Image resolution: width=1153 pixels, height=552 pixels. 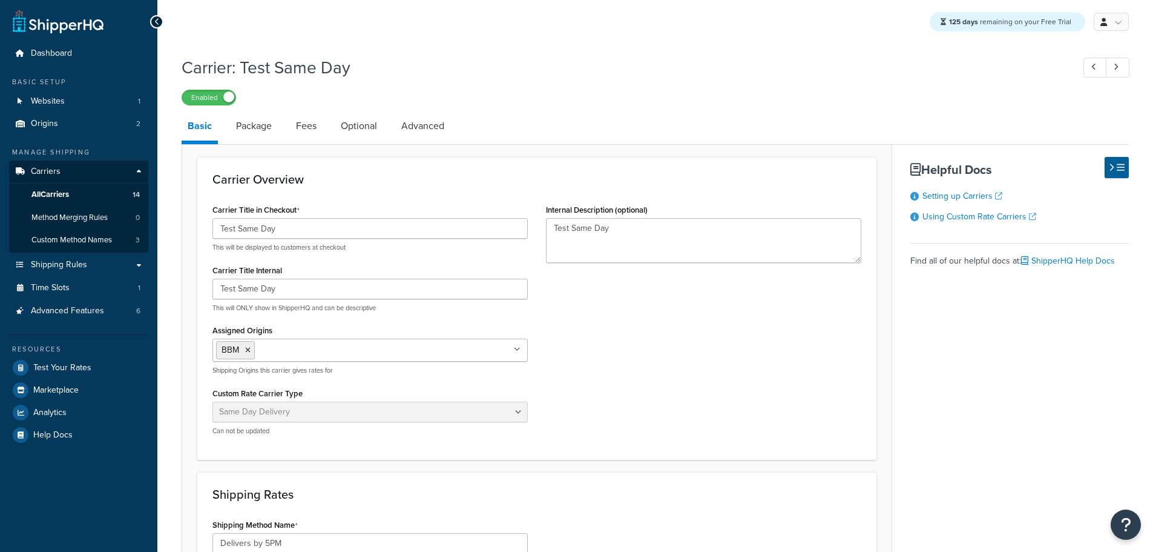 What do you see at coordinates (136, 194) in the screenshot?
I see `span: 14` at bounding box center [136, 194].